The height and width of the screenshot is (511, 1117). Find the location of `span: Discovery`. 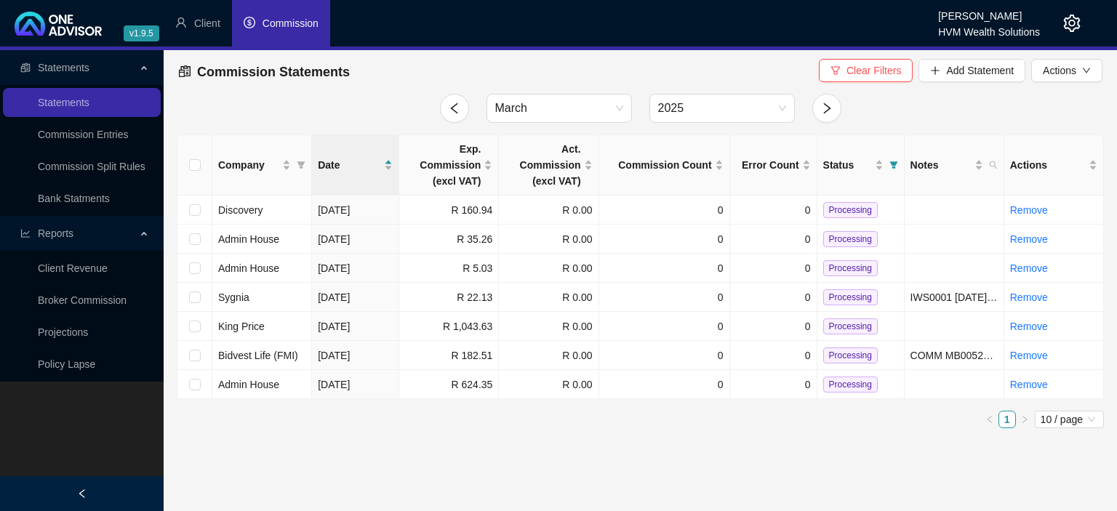

span: Discovery is located at coordinates (240, 210).